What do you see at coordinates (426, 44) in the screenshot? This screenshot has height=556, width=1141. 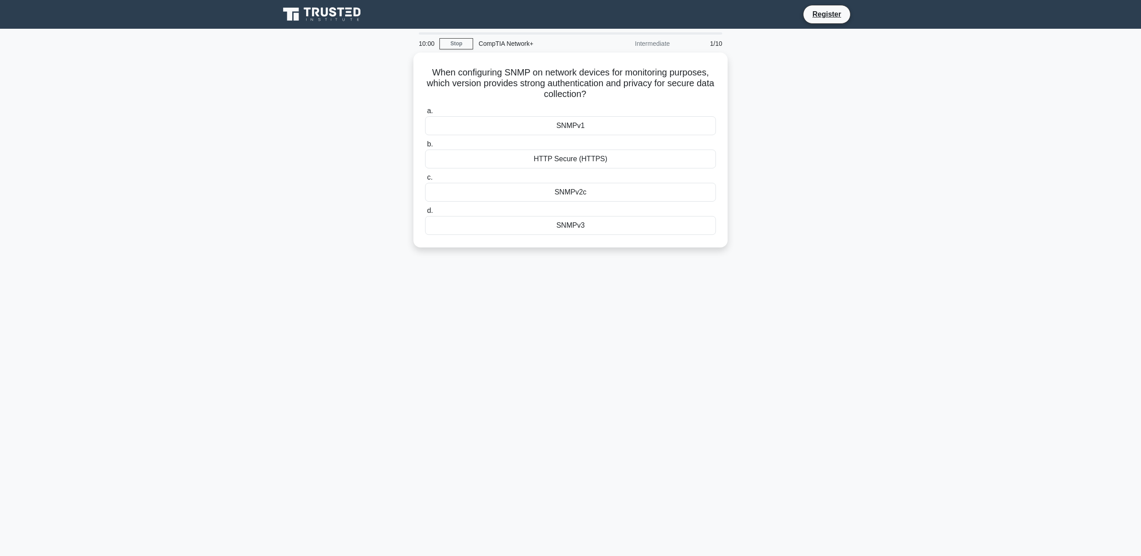 I see `div: 10:00` at bounding box center [426, 44].